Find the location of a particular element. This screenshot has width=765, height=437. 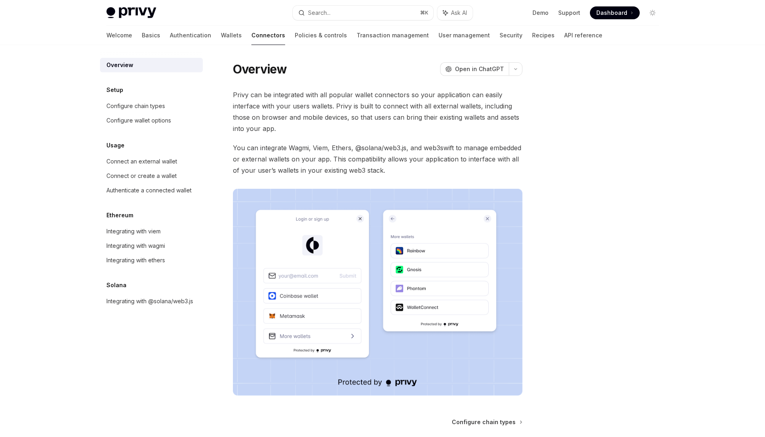

span: Dashboard is located at coordinates (611, 13).